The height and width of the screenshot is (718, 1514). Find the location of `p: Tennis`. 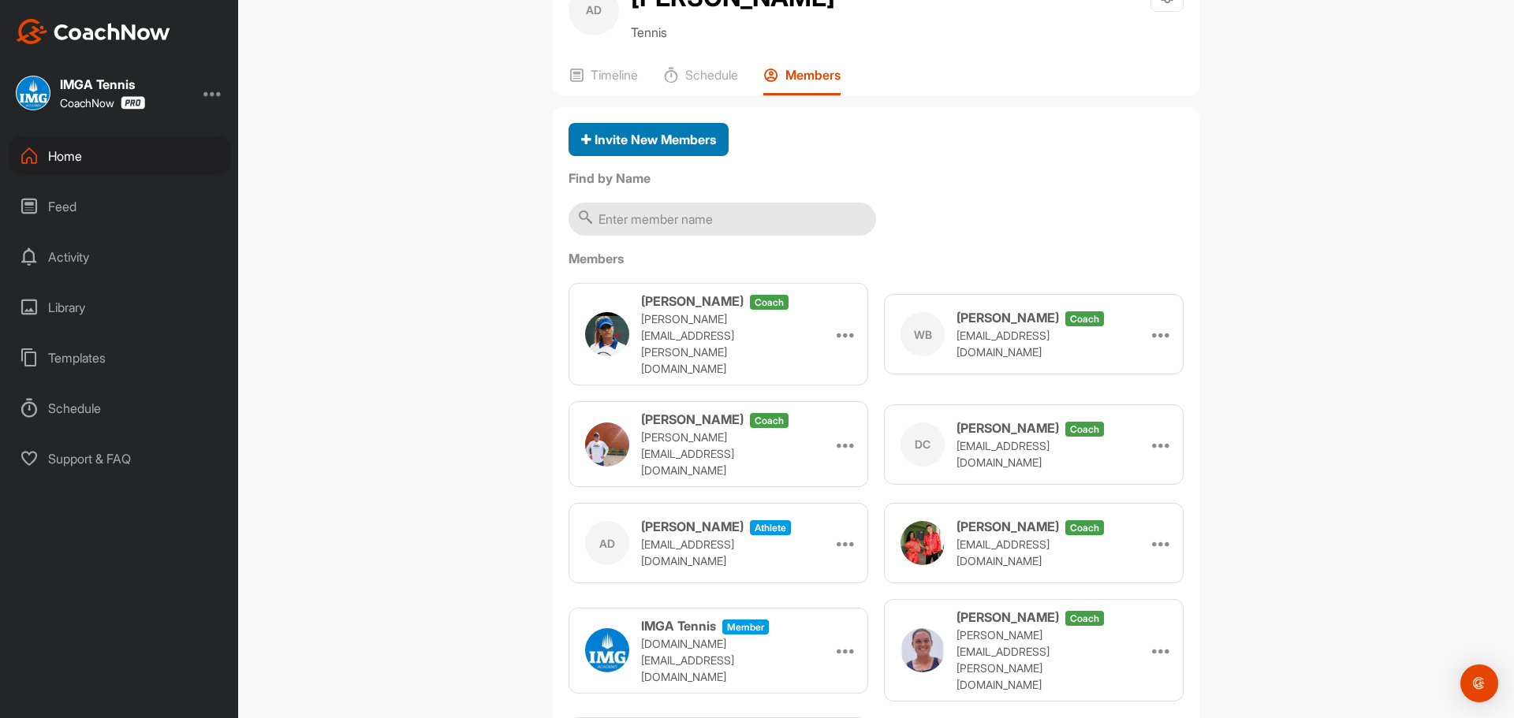

p: Tennis is located at coordinates (732, 32).